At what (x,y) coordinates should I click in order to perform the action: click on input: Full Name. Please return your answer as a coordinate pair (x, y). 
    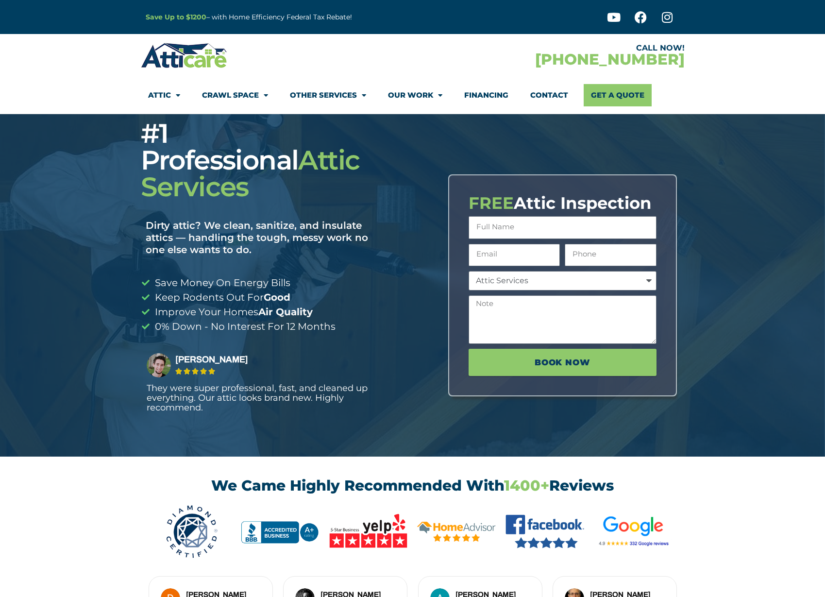
    Looking at the image, I should click on (563, 227).